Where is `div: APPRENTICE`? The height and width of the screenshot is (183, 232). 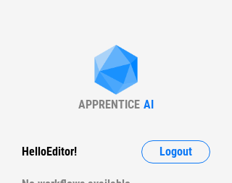 div: APPRENTICE is located at coordinates (109, 104).